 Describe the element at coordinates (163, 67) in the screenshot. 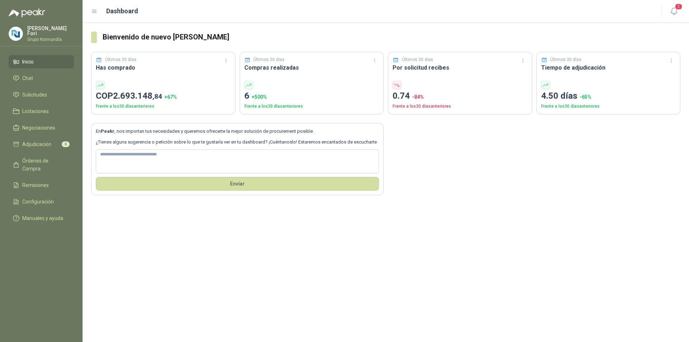

I see `h3: Has comprado` at that location.